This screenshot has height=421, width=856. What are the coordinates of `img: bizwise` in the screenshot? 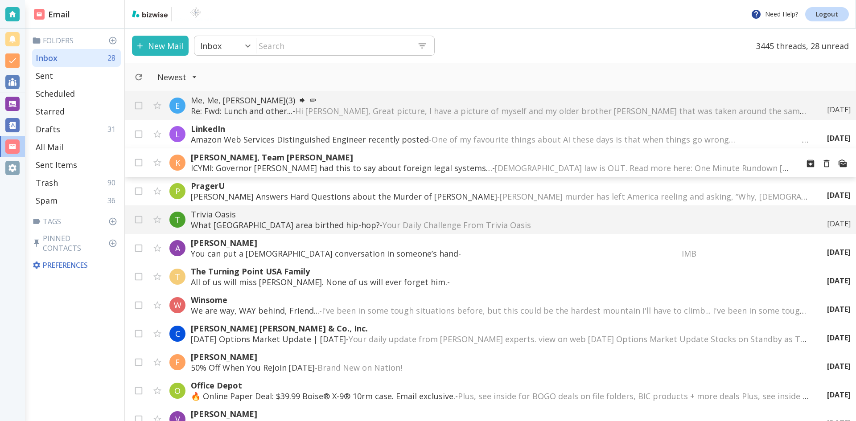 It's located at (150, 14).